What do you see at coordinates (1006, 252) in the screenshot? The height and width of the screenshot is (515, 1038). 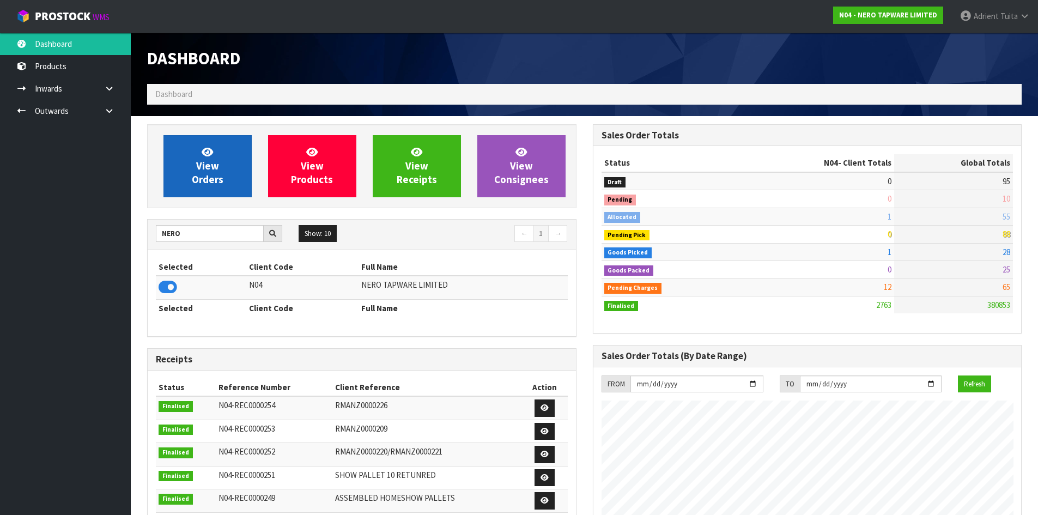 I see `span: 28` at bounding box center [1006, 252].